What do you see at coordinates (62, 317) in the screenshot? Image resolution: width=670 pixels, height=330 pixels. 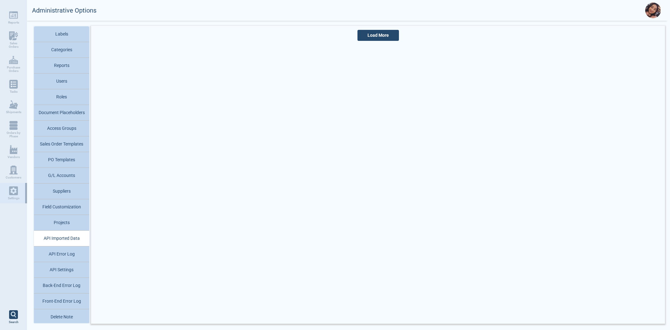 I see `button: Delete Note` at bounding box center [62, 317].